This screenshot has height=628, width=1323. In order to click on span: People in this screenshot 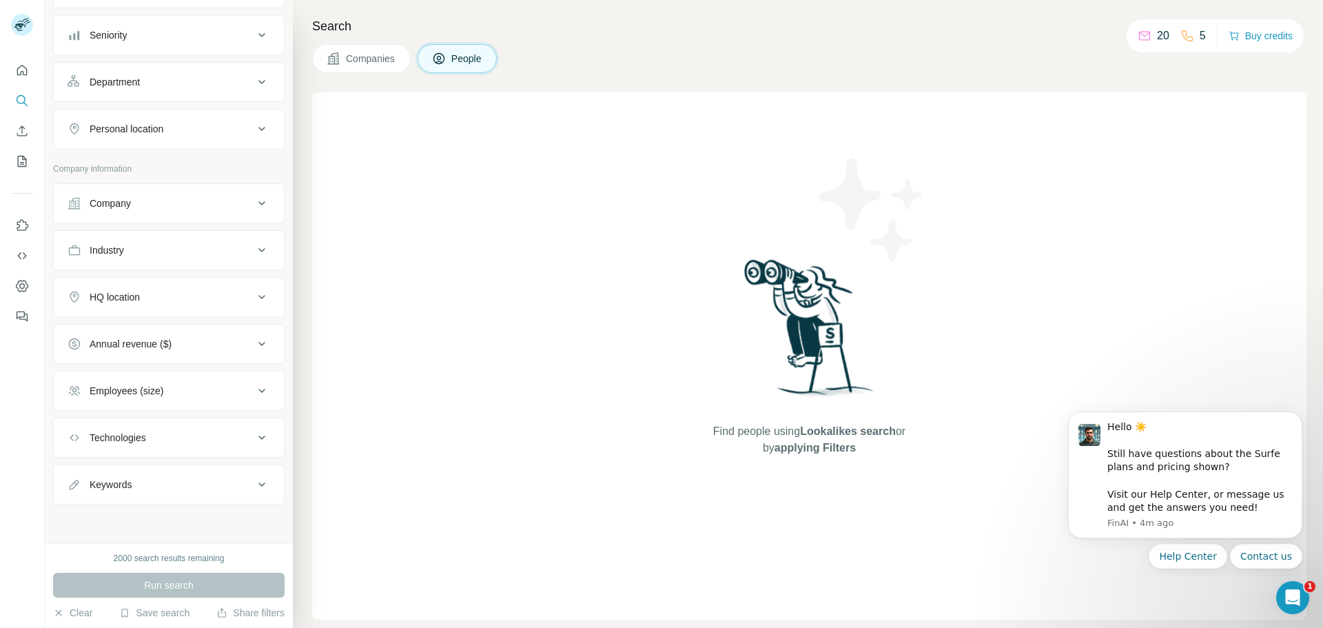, I will do `click(467, 59)`.